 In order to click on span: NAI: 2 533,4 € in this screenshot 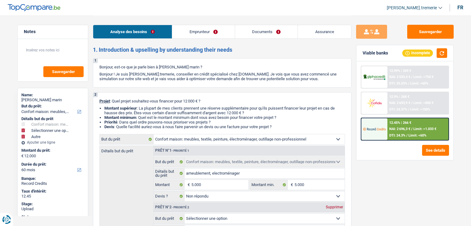, I will do `click(400, 77)`.